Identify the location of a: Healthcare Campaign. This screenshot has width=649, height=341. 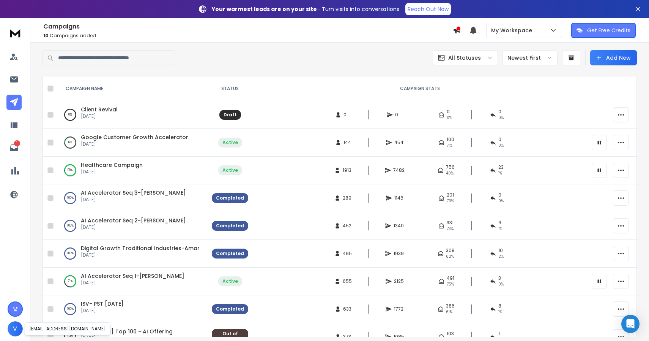
(112, 165).